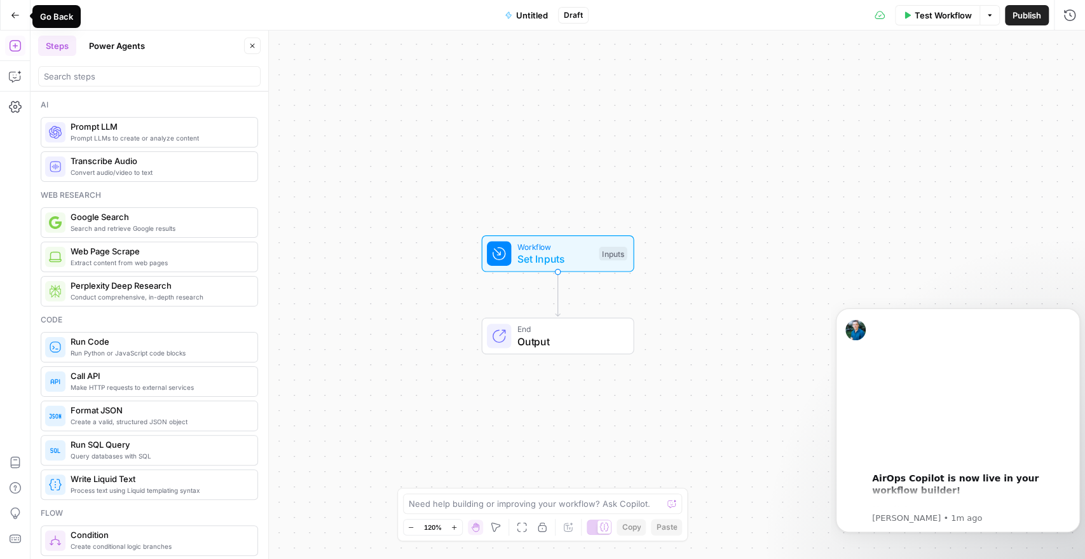 Image resolution: width=1085 pixels, height=559 pixels. What do you see at coordinates (159, 297) in the screenshot?
I see `span: Conduct comprehensive, in-depth research` at bounding box center [159, 297].